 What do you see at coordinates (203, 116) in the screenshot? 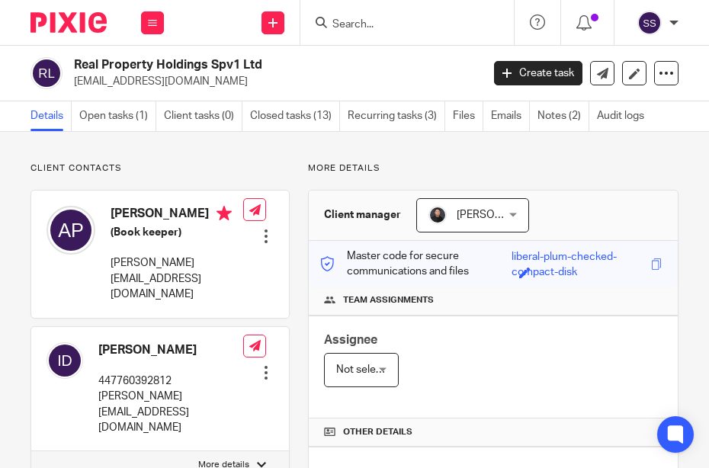
I see `a: Client tasks (0)` at bounding box center [203, 116].